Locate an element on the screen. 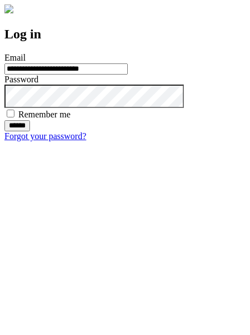 The width and height of the screenshot is (250, 335). label: Email is located at coordinates (15, 57).